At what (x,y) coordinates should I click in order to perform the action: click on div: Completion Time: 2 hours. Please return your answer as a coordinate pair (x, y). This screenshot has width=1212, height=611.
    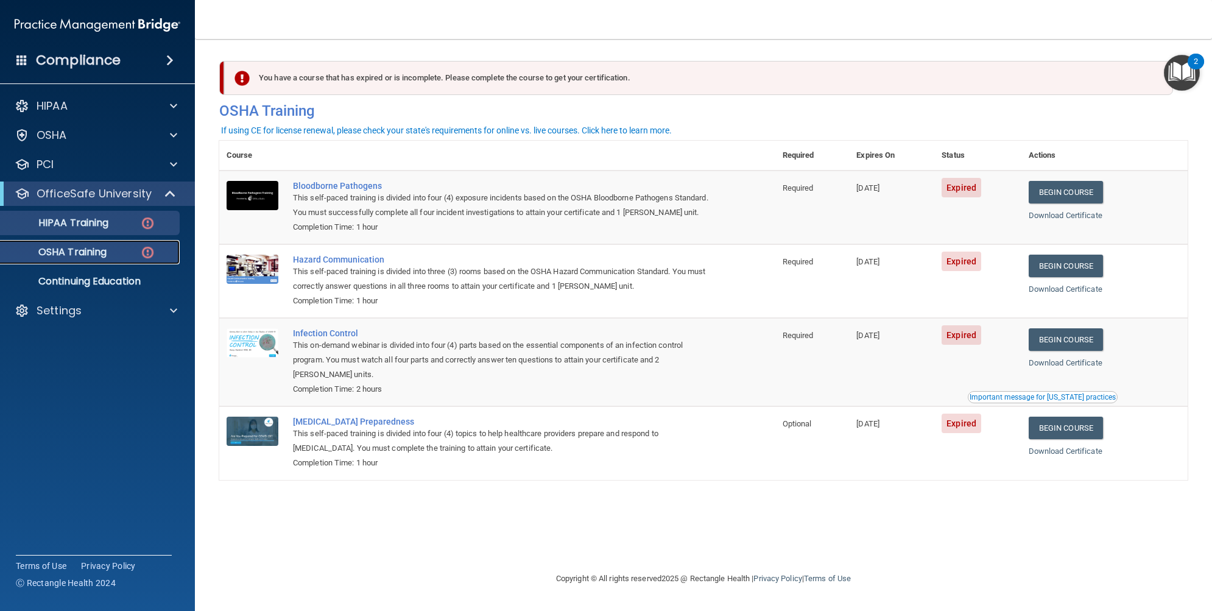
    Looking at the image, I should click on (504, 389).